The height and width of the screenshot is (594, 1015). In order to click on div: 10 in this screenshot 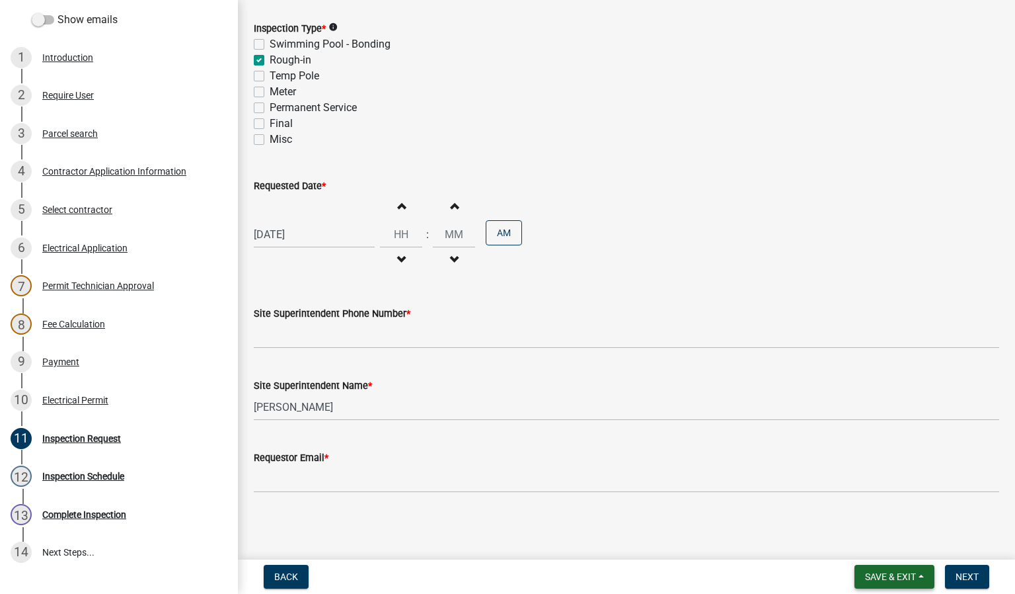, I will do `click(21, 400)`.